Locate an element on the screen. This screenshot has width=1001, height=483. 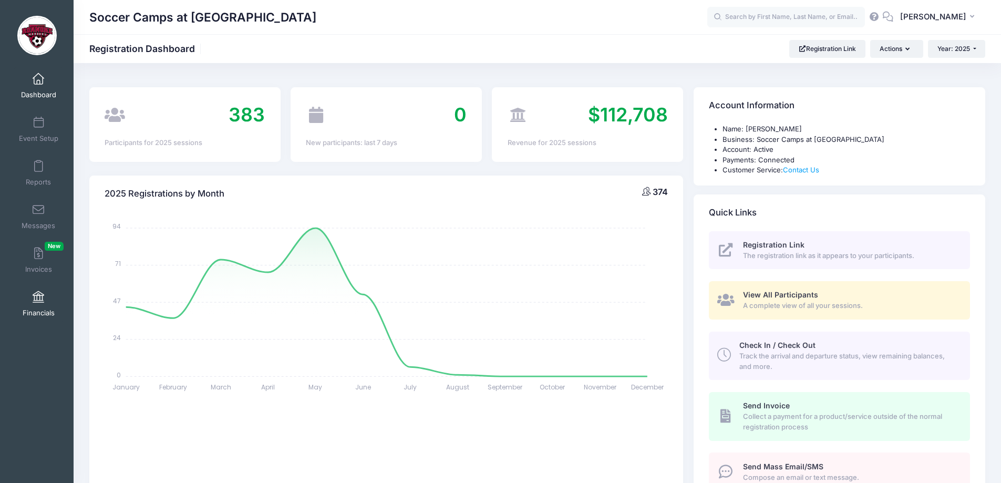
span: Year: 2025 is located at coordinates (954, 48).